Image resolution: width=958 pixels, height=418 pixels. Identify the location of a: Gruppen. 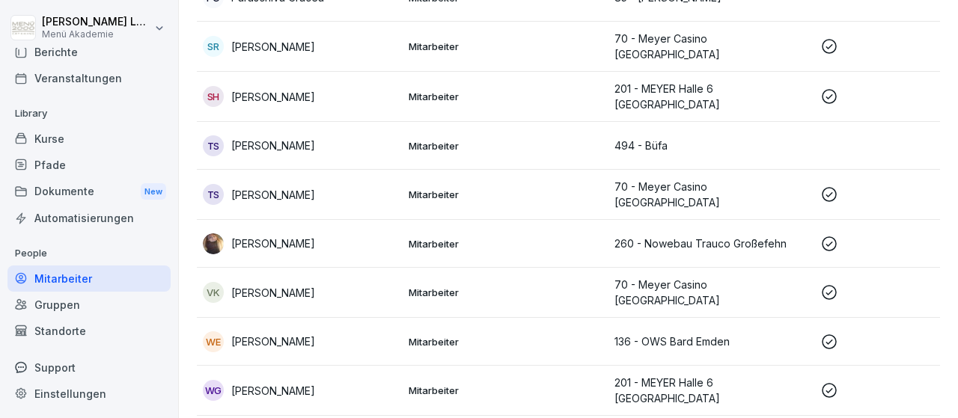
(89, 305).